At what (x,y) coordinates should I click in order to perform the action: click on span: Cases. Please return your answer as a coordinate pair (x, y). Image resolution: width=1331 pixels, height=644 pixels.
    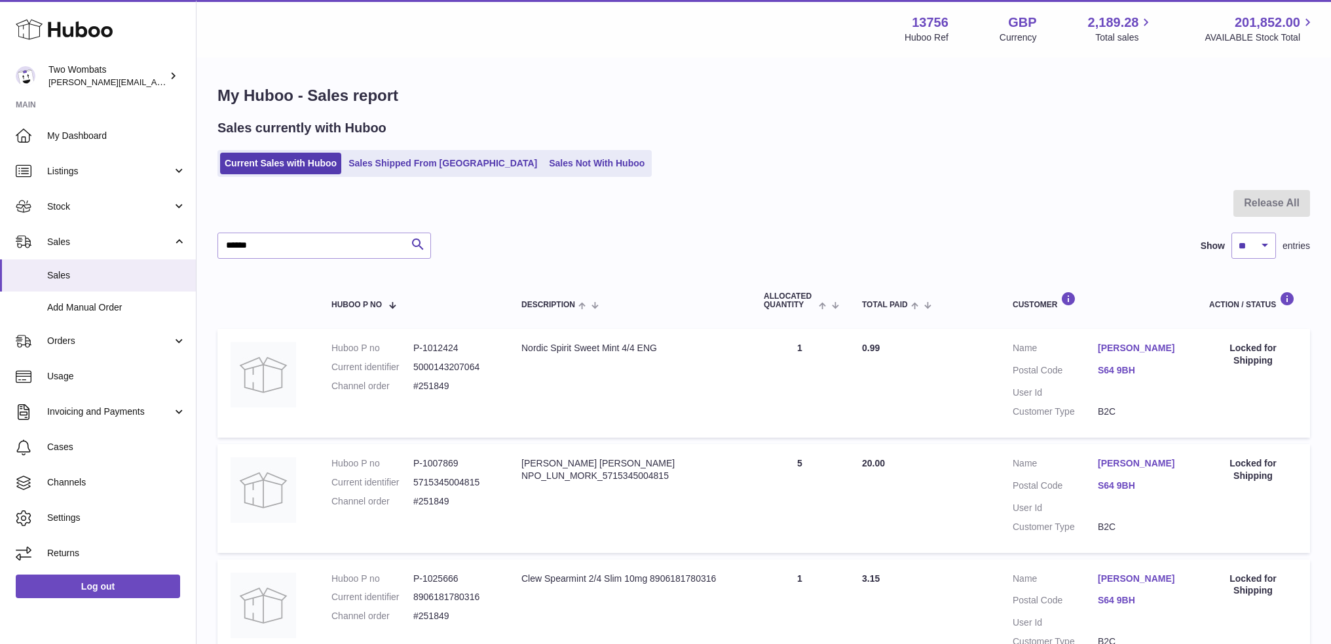
    Looking at the image, I should click on (117, 447).